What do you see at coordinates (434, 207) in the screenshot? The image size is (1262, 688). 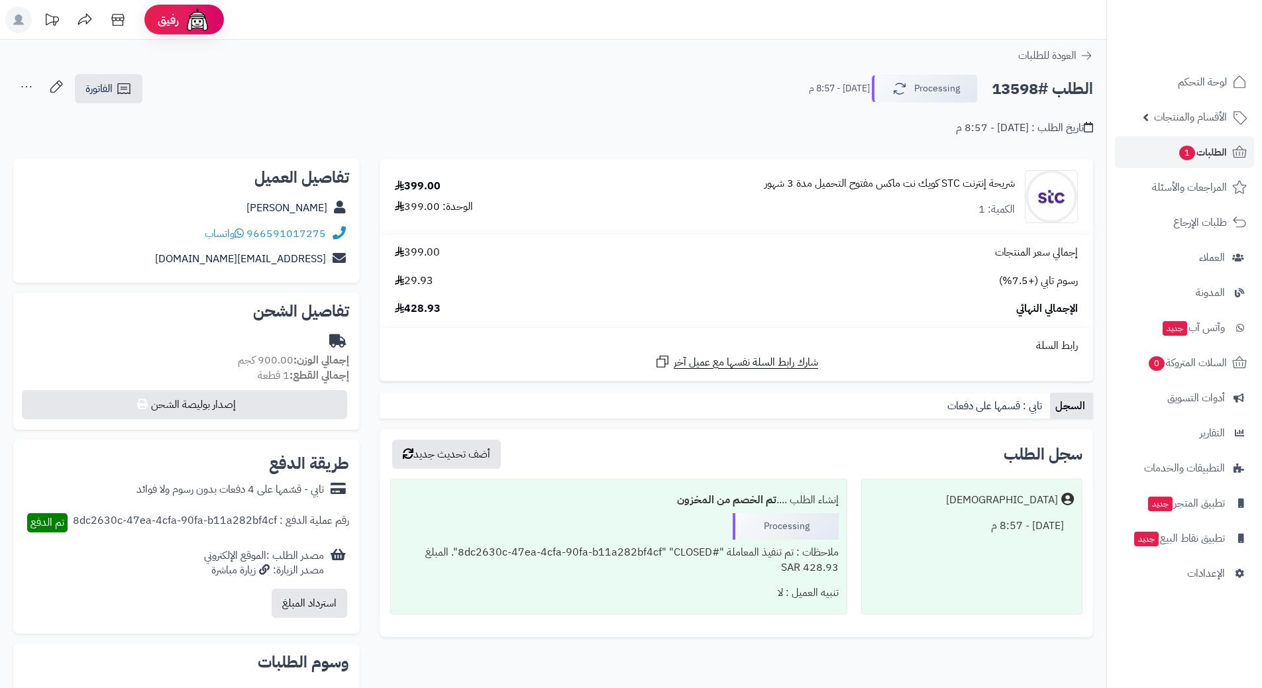 I see `div: الوحدة: 399.00` at bounding box center [434, 207].